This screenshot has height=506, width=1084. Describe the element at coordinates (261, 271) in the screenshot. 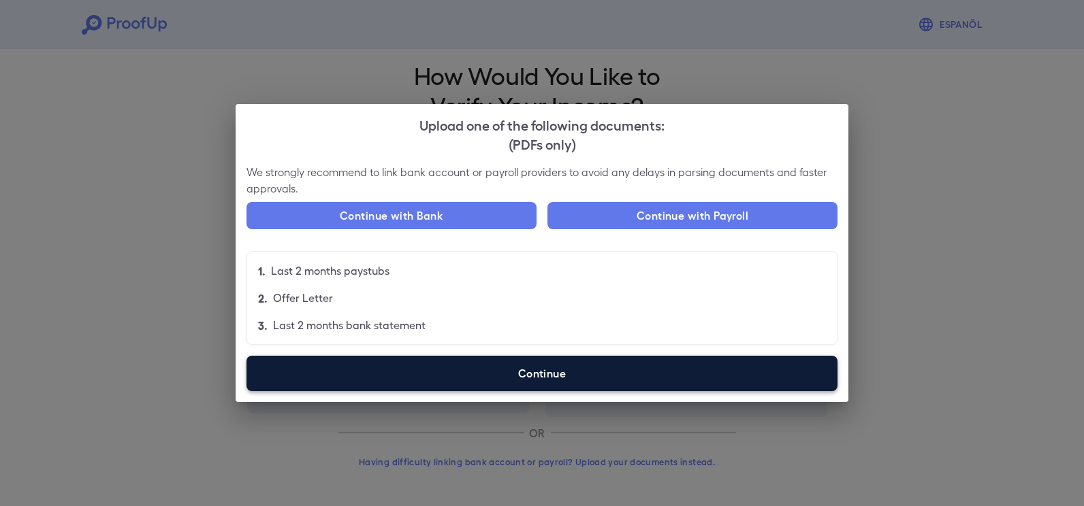

I see `p: 1.` at that location.